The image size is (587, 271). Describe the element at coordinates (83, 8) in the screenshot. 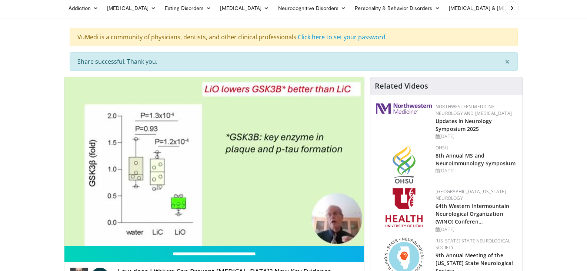

I see `a: Addiction` at that location.